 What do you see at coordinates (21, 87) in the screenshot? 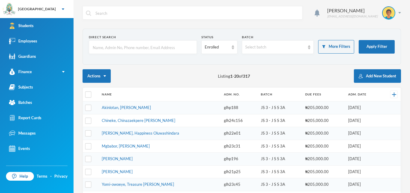
I see `div: Subjects` at bounding box center [21, 87].